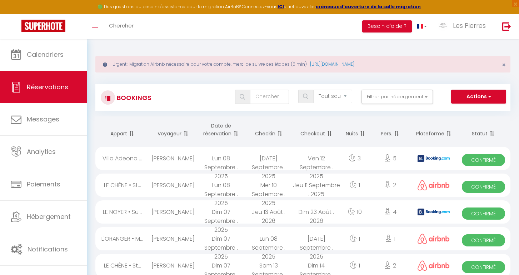  I want to click on a: ICI, so click(281, 6).